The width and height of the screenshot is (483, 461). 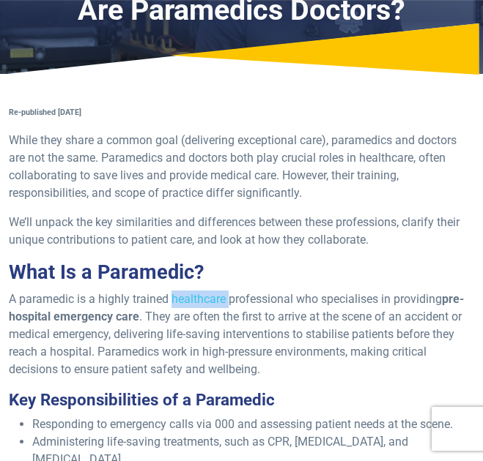 What do you see at coordinates (236, 308) in the screenshot?
I see `strong: pre-hospital emergency care` at bounding box center [236, 308].